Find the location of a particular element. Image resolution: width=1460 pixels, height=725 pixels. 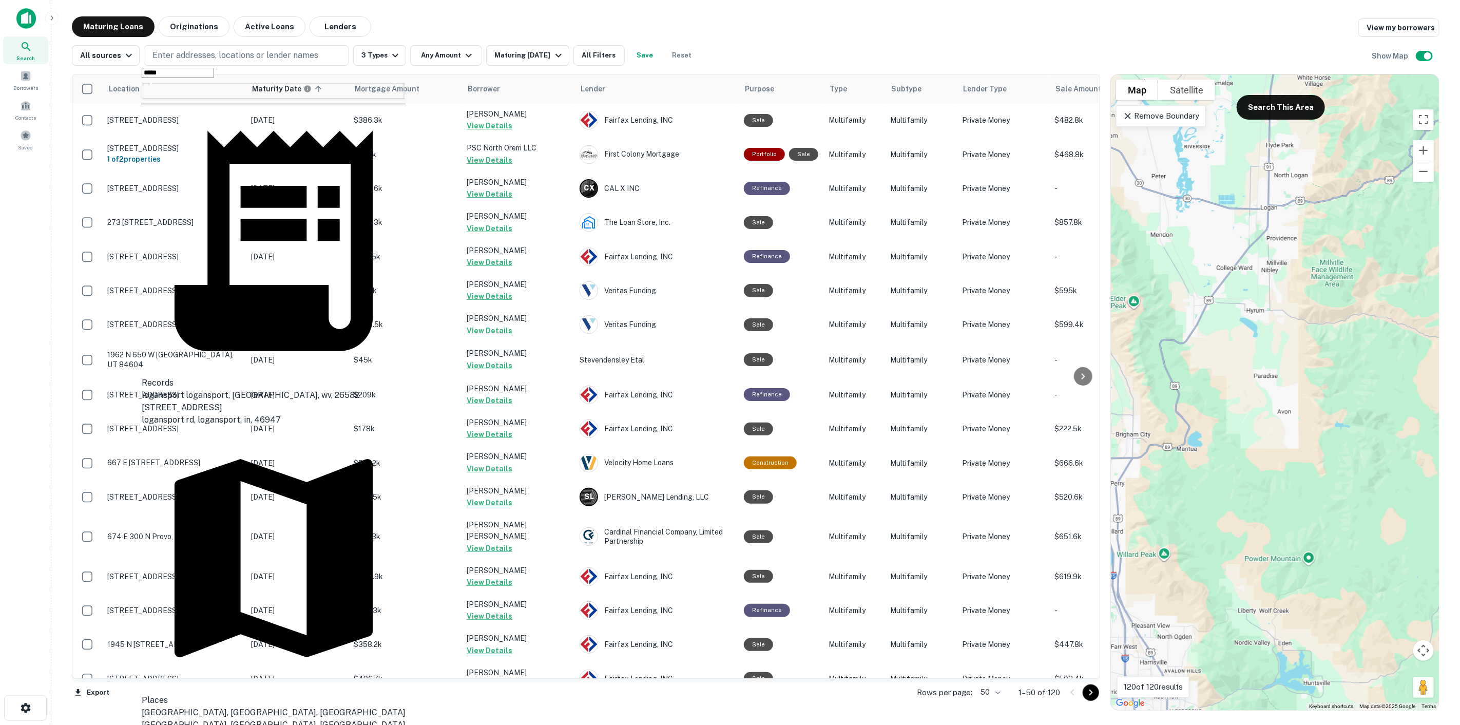

button: Originations is located at coordinates (194, 27).